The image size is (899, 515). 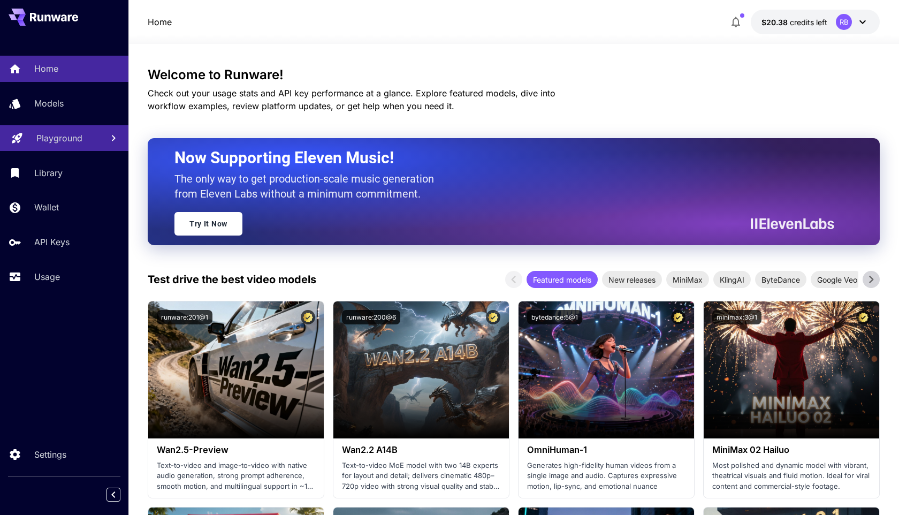 What do you see at coordinates (781, 279) in the screenshot?
I see `span: ByteDance` at bounding box center [781, 279].